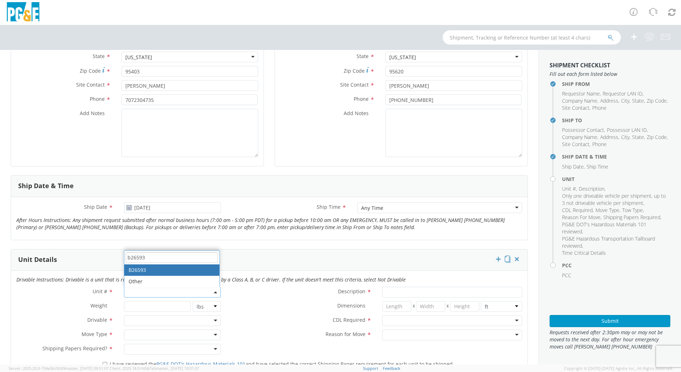  What do you see at coordinates (282, 364) in the screenshot?
I see `span: I have reviewed the and have selected the correct Shipping Paper requirement for each unit to be ...` at bounding box center [282, 364].